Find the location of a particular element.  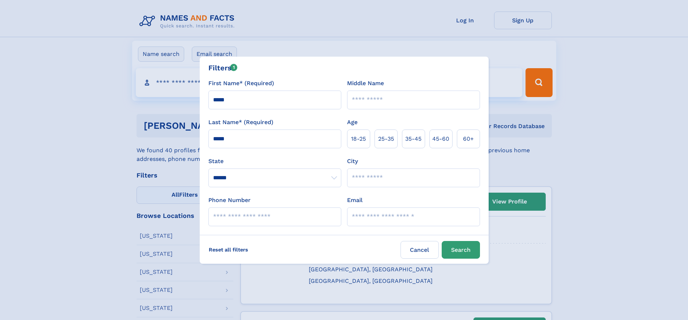

label: Phone Number is located at coordinates (229, 200).